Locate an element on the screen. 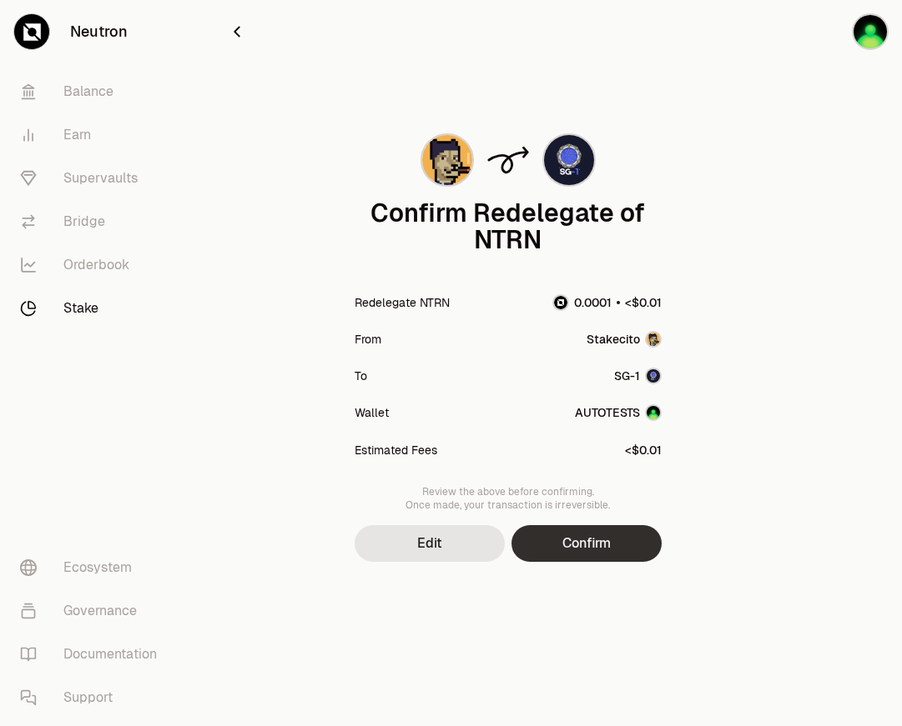 The height and width of the screenshot is (726, 902). img: AUTOTESTS is located at coordinates (870, 32).